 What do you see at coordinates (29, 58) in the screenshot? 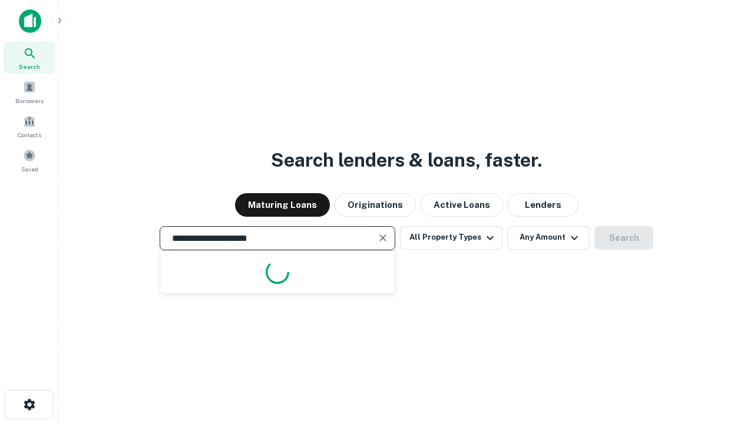
I see `a: Search` at bounding box center [29, 58].